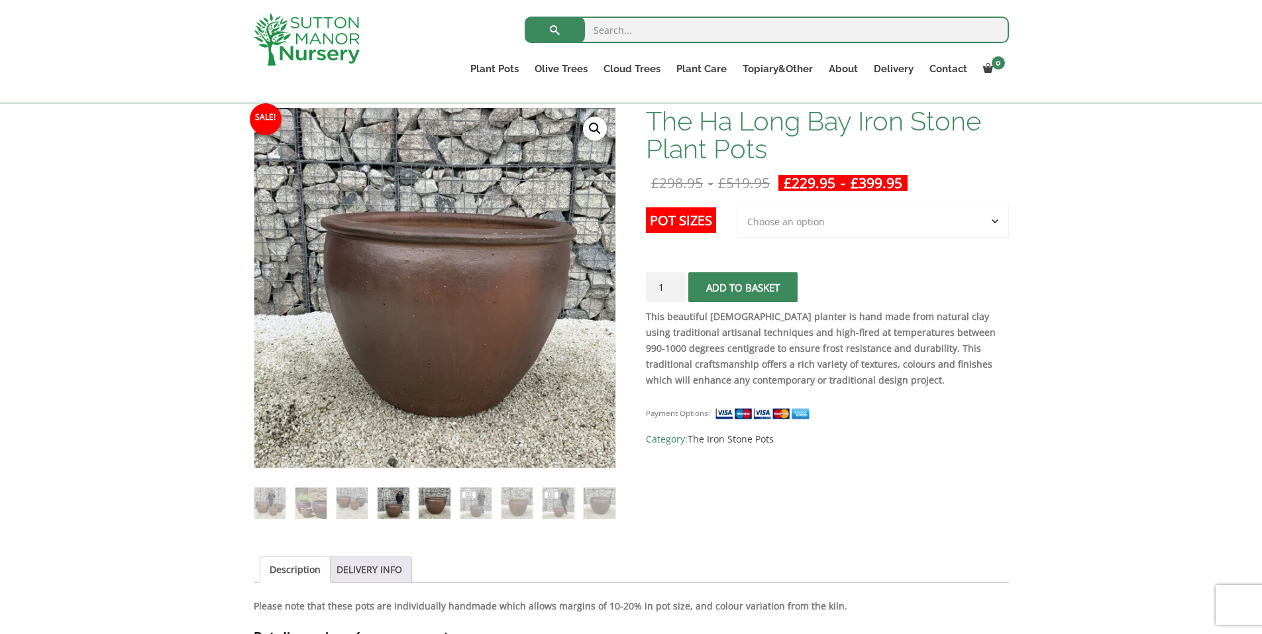  I want to click on a: Plant Pots, so click(494, 69).